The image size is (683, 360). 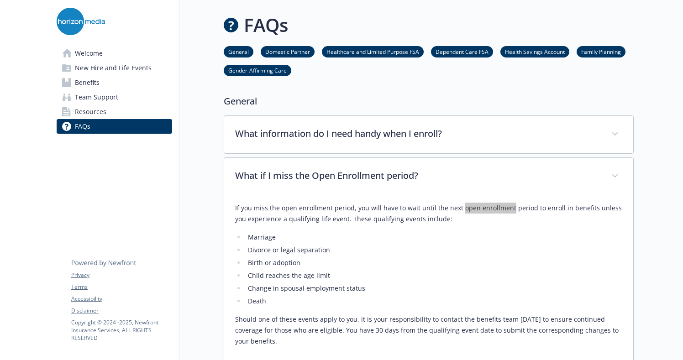 What do you see at coordinates (96, 97) in the screenshot?
I see `span: Team Support` at bounding box center [96, 97].